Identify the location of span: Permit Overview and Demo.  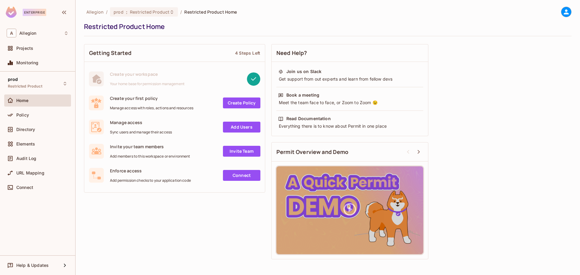
(312, 152).